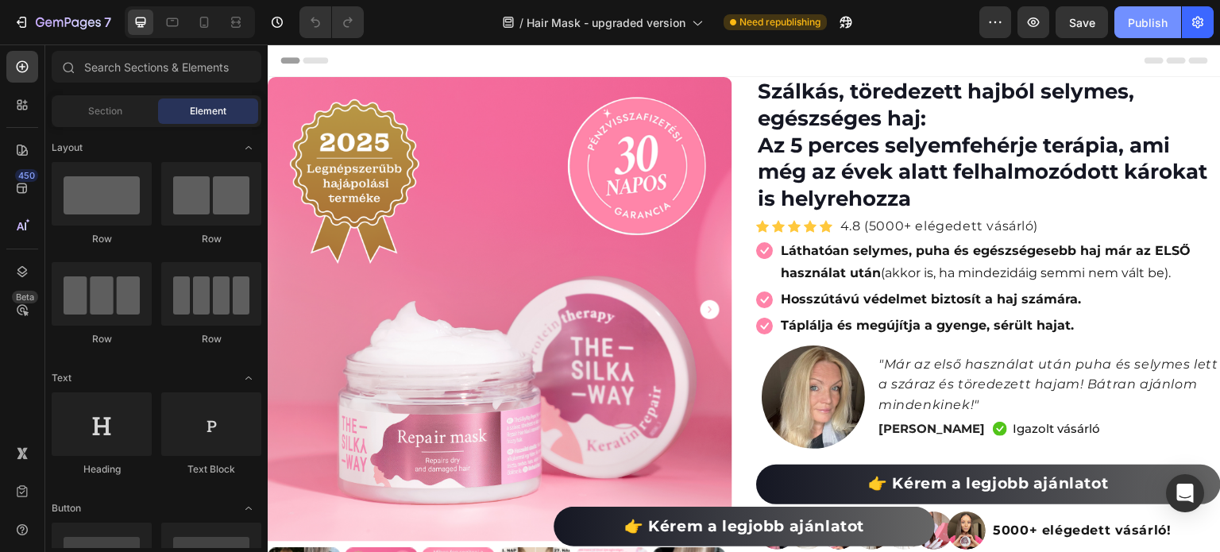  What do you see at coordinates (720, 101) in the screenshot?
I see `p: Szálkás, töredezett hajból selymes, egészséges haj: Az 5 perces selyemfehérje terápia, ami még az...` at bounding box center [720, 101].